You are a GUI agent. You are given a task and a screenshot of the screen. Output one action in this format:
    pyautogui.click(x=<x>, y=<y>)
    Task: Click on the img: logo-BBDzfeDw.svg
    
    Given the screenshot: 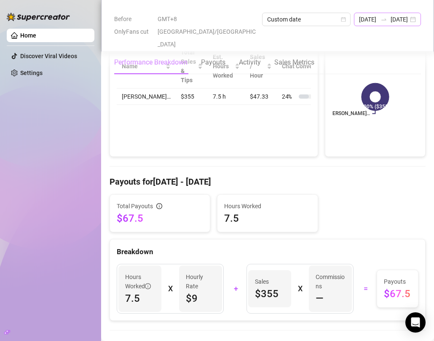 What is the action you would take?
    pyautogui.click(x=38, y=17)
    